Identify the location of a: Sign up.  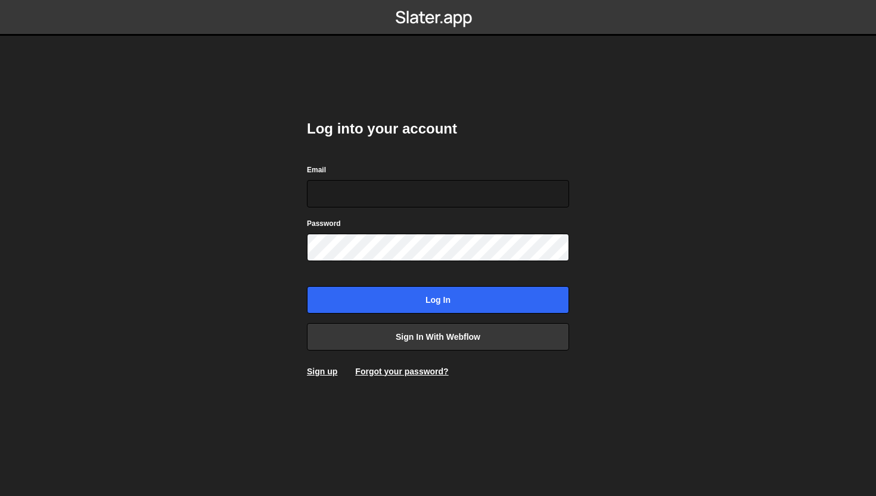
(322, 371).